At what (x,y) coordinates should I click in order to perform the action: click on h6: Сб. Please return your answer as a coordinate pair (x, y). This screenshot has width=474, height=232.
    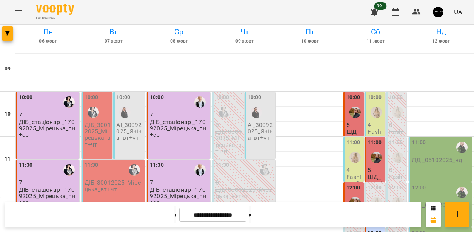
    Looking at the image, I should click on (375, 32).